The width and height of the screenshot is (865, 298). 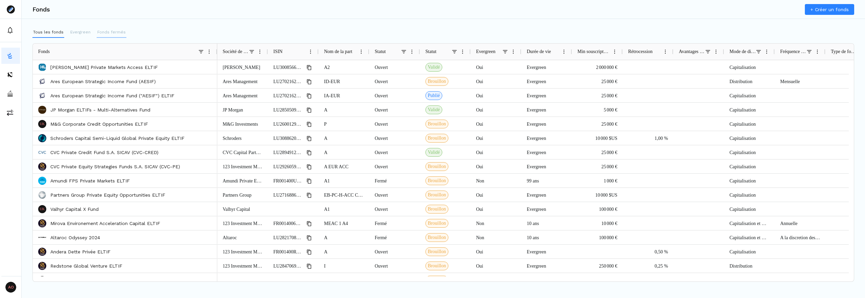 What do you see at coordinates (594, 52) in the screenshot?
I see `span: Min souscription` at bounding box center [594, 52].